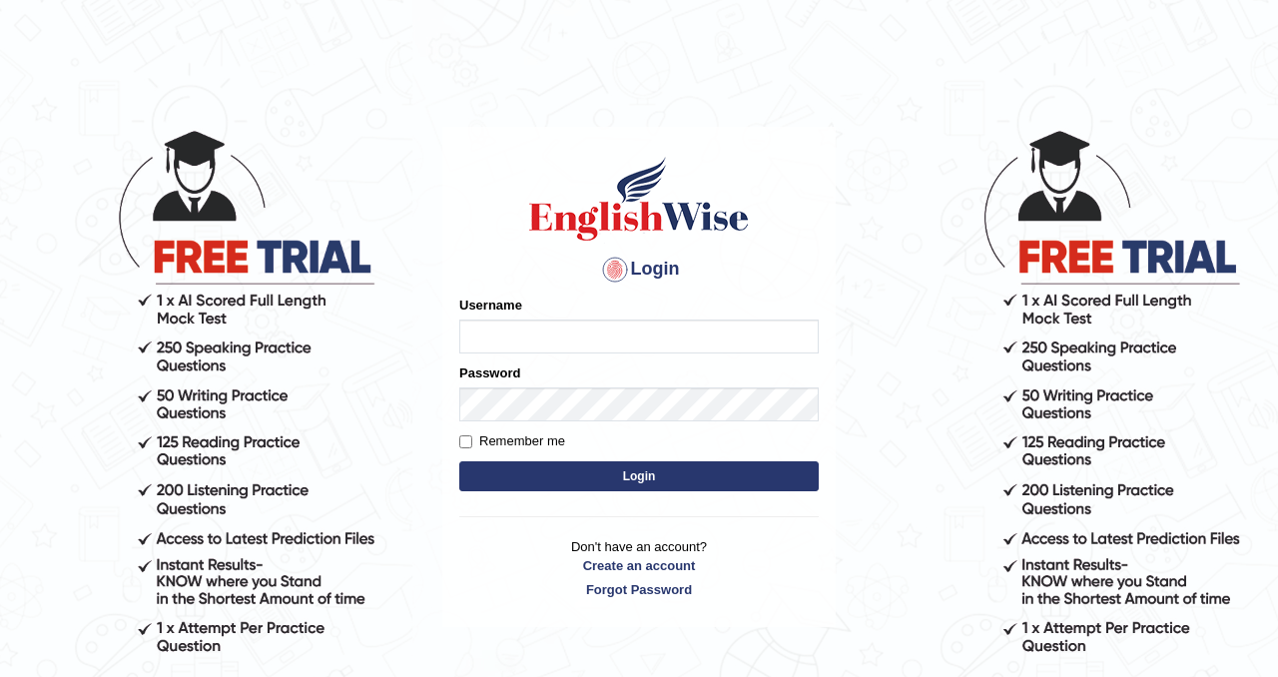  What do you see at coordinates (489, 372) in the screenshot?
I see `label: Password` at bounding box center [489, 372].